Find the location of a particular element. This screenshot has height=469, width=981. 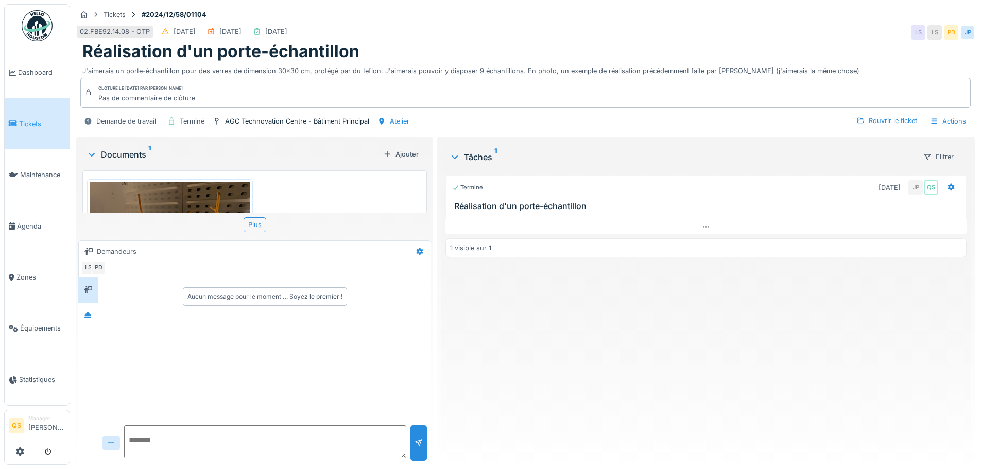

img: Badge_color-CXgf-gQk.svg is located at coordinates (37, 26).